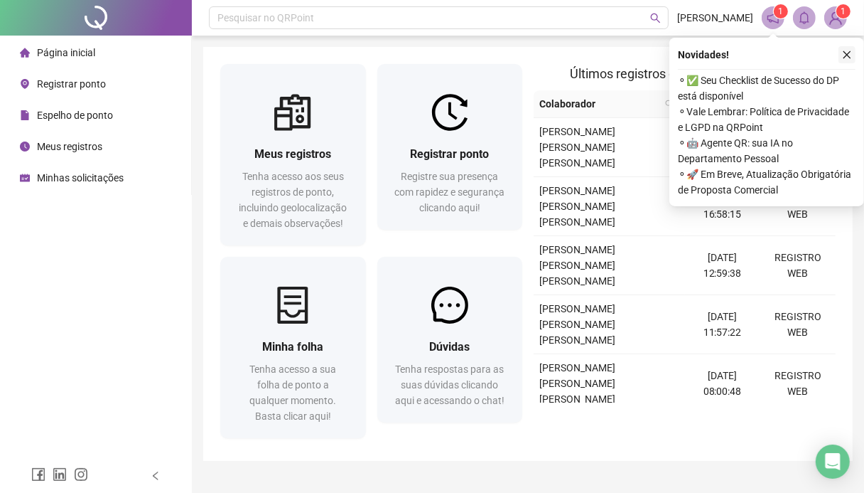 The image size is (864, 493). Describe the element at coordinates (767, 151) in the screenshot. I see `span: ⚬ 🤖 Agente QR: sua IA no Departamento Pessoal` at that location.